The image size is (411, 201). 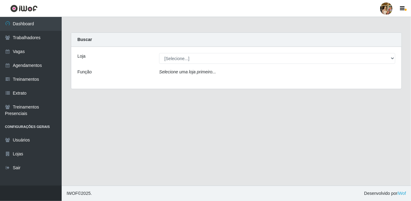 I want to click on strong: Buscar, so click(x=85, y=39).